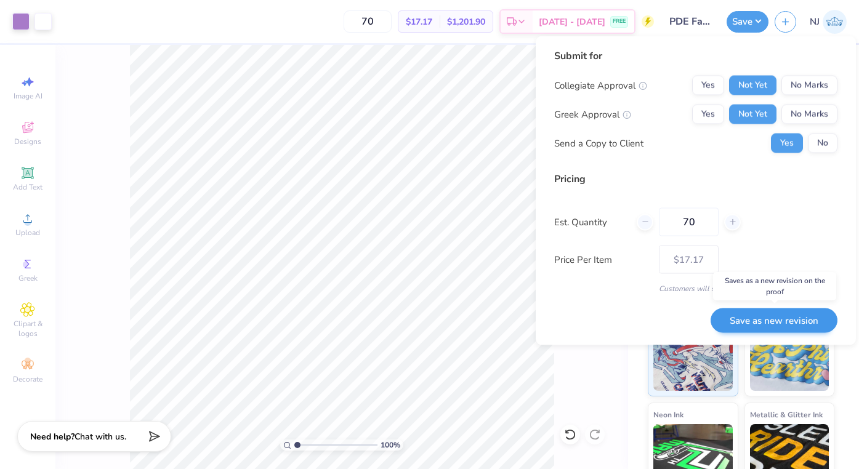 This screenshot has height=469, width=859. Describe the element at coordinates (601, 85) in the screenshot. I see `div: Collegiate Approval` at that location.